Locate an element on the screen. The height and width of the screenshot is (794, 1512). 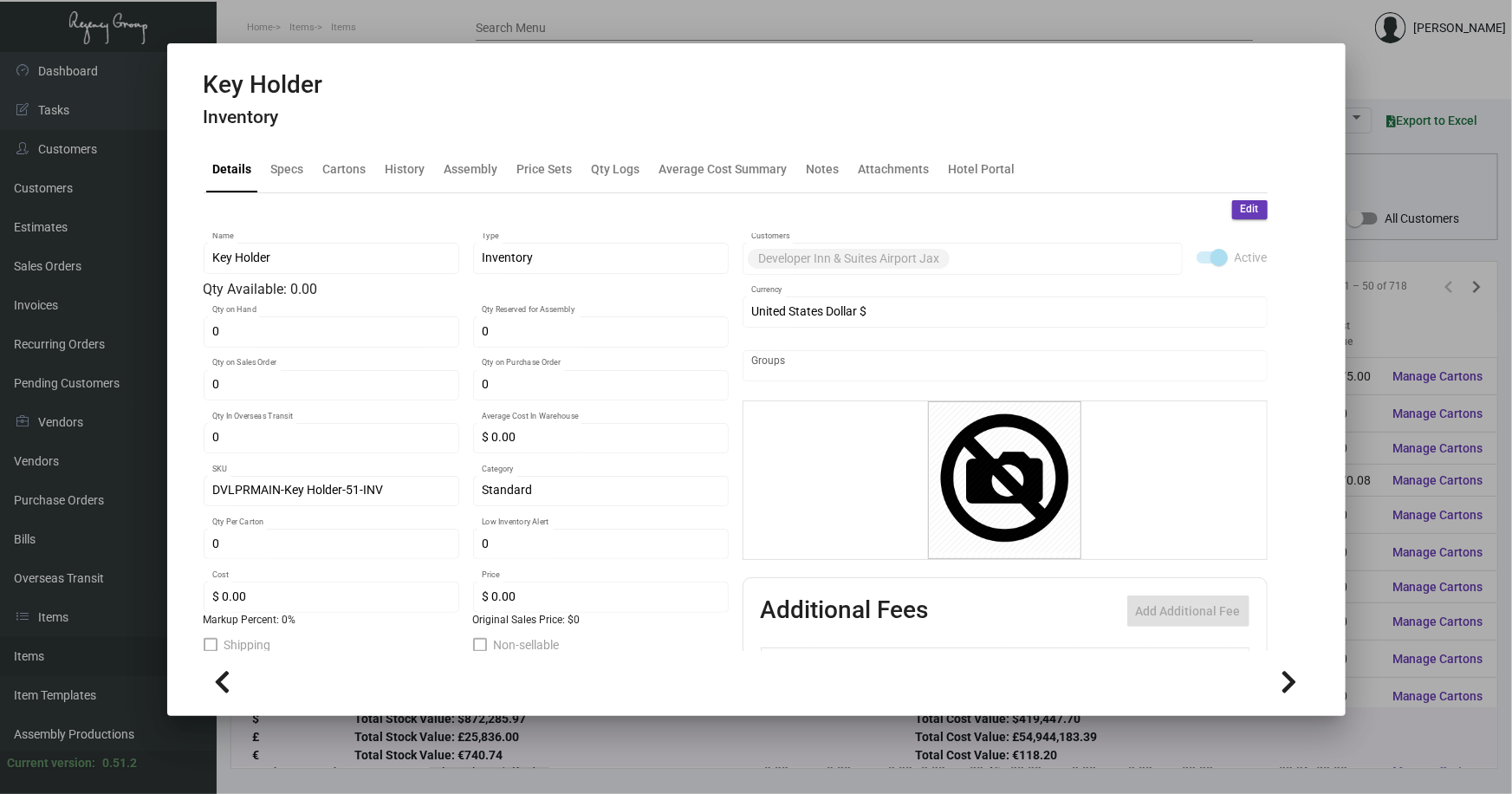
div: Notes is located at coordinates (823, 168).